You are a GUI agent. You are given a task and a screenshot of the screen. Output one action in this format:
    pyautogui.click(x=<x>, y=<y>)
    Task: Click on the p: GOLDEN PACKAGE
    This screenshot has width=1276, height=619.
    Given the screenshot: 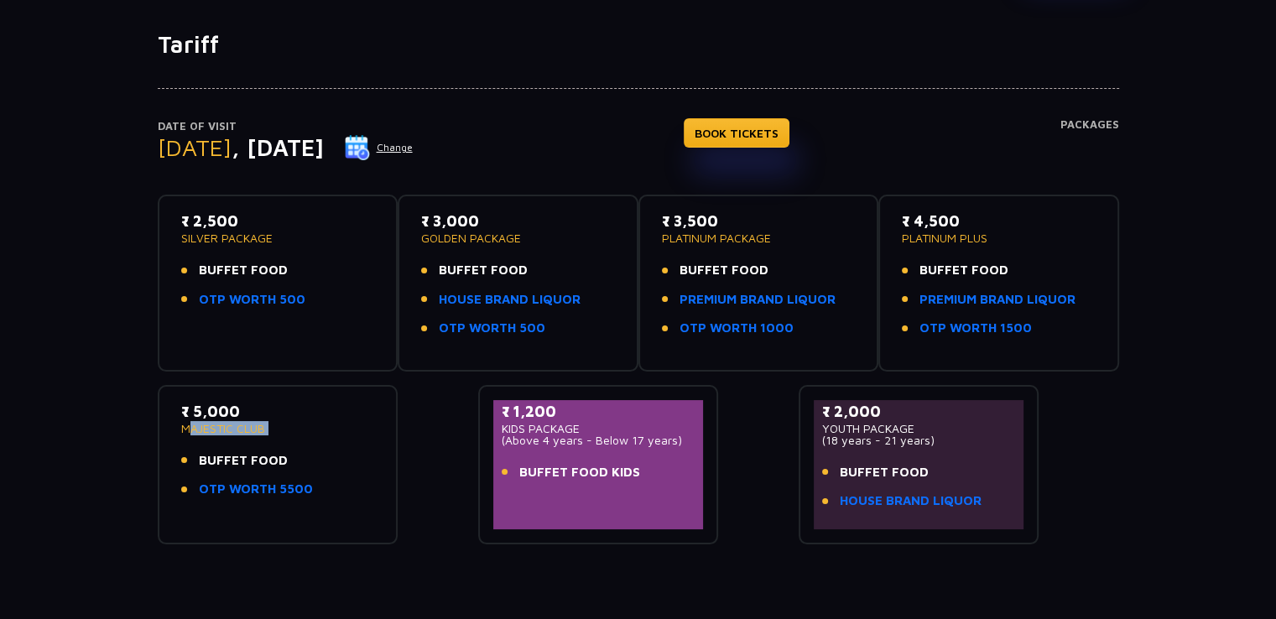 What is the action you would take?
    pyautogui.click(x=518, y=238)
    